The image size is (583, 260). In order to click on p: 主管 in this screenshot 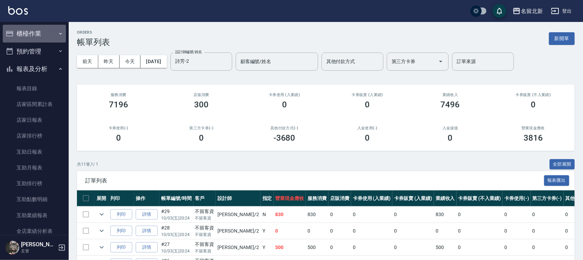, I will do `click(38, 252)`.